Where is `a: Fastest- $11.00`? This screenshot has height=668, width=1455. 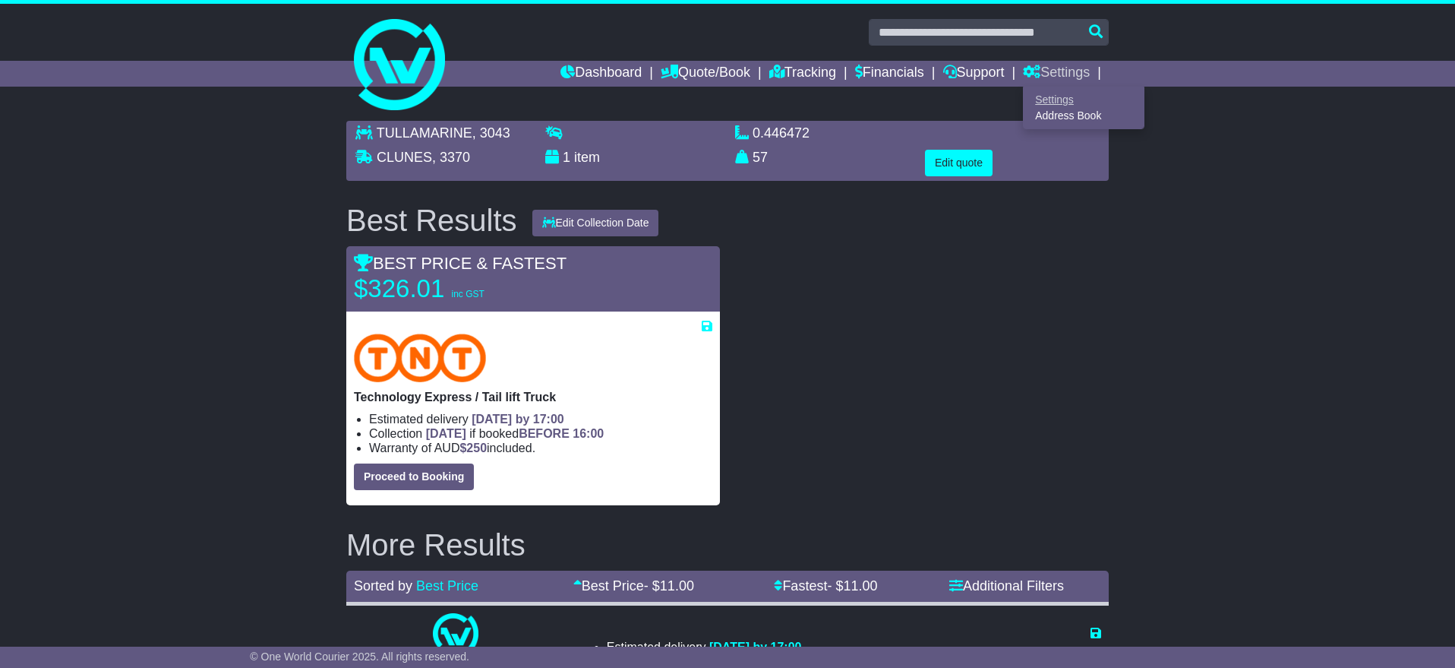
a: Fastest- $11.00 is located at coordinates (826, 586).